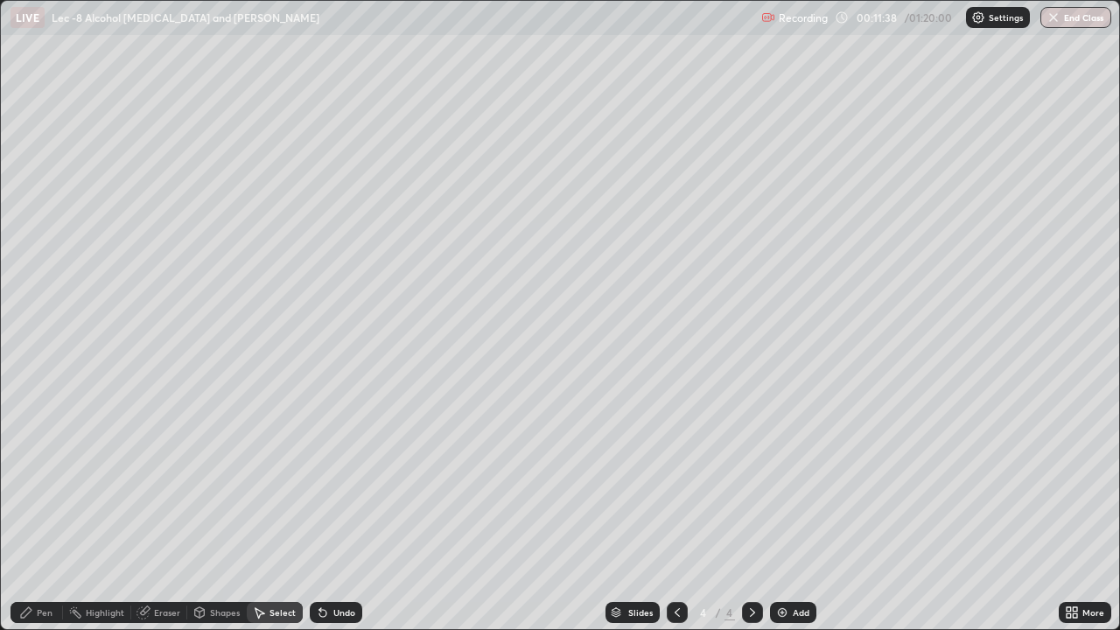 The height and width of the screenshot is (630, 1120). What do you see at coordinates (27, 18) in the screenshot?
I see `p: LIVE` at bounding box center [27, 18].